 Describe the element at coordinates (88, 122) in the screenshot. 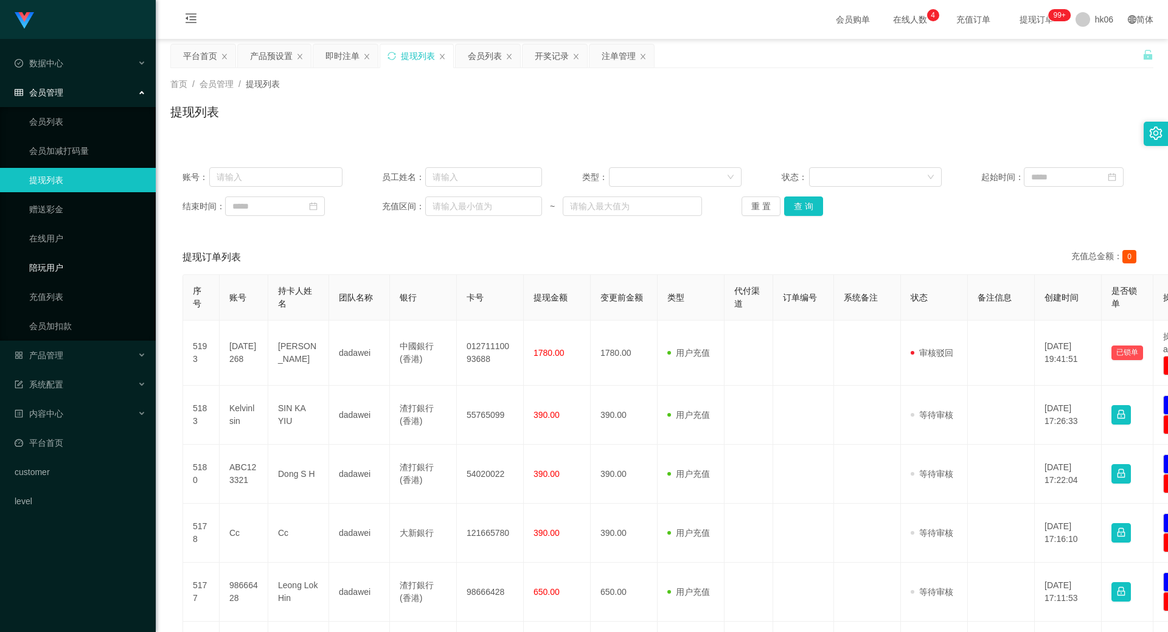

I see `a: 会员列表` at that location.